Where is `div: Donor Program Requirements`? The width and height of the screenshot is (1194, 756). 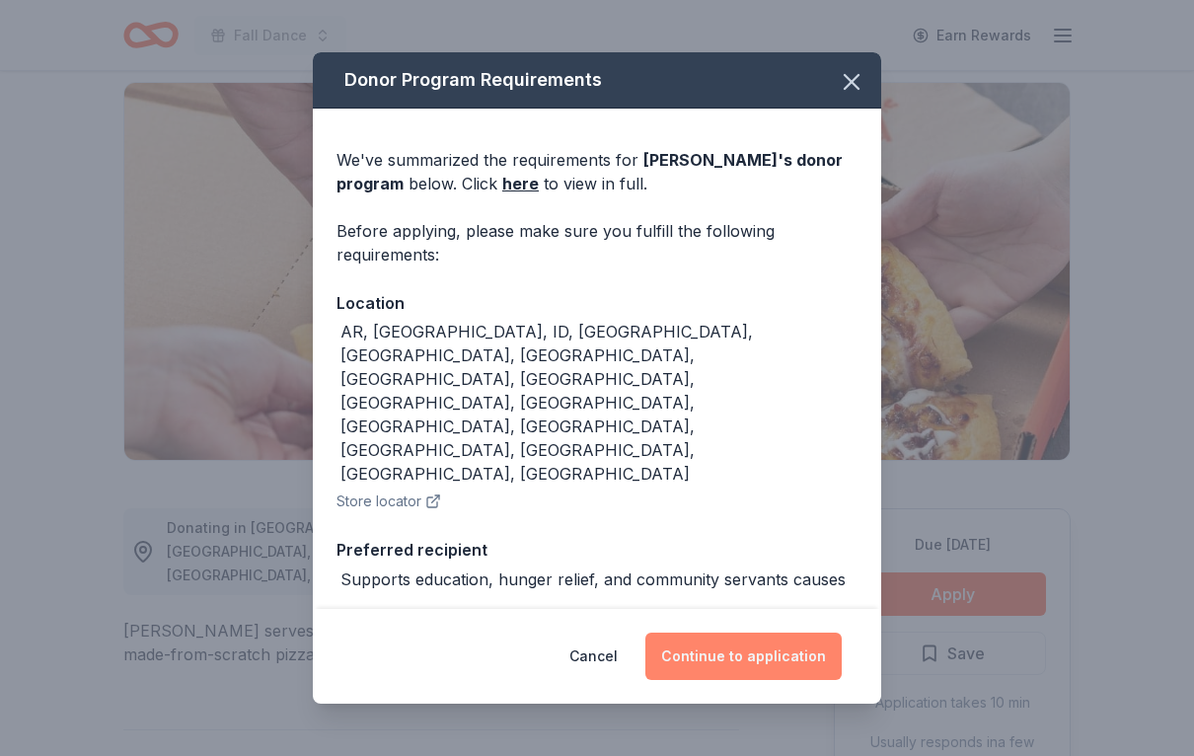 div: Donor Program Requirements is located at coordinates (597, 80).